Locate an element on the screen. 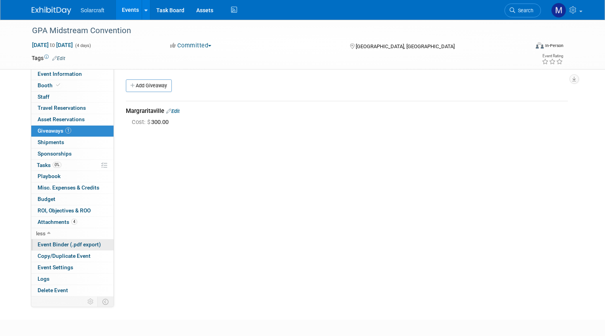 The width and height of the screenshot is (605, 336). span: 300.00 is located at coordinates (151, 122).